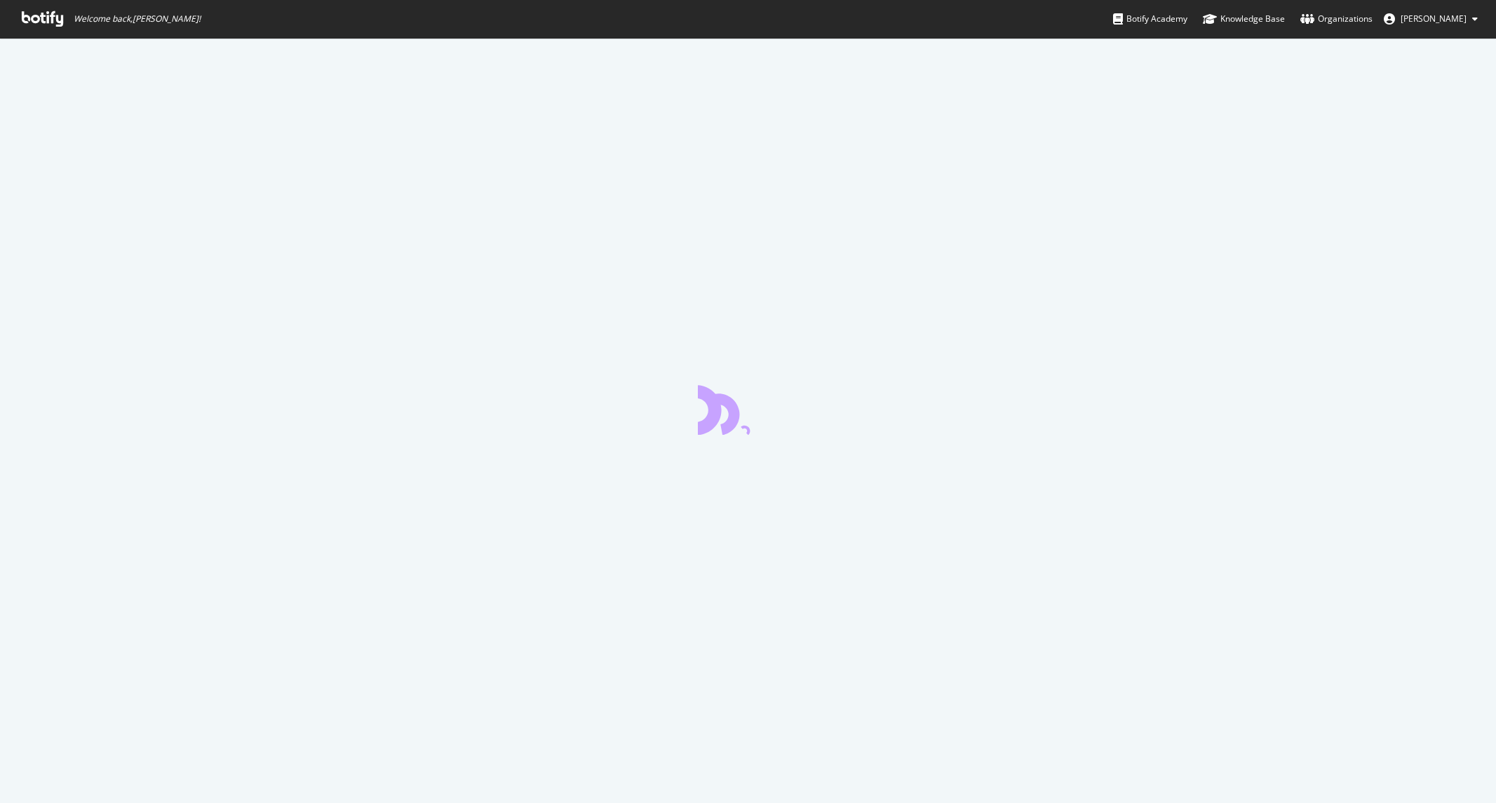 This screenshot has width=1496, height=803. Describe the element at coordinates (1434, 18) in the screenshot. I see `span: Jose Fausto Martinez` at that location.